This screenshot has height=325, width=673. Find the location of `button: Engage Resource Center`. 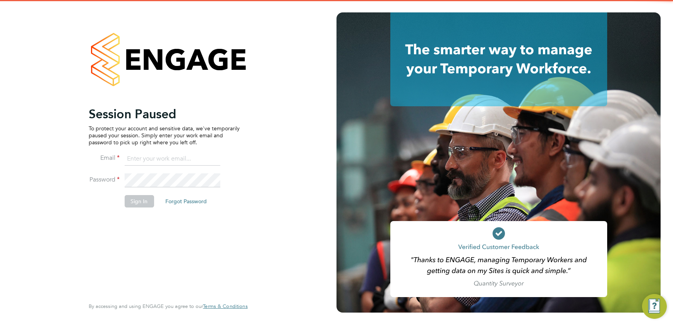

button: Engage Resource Center is located at coordinates (655, 306).